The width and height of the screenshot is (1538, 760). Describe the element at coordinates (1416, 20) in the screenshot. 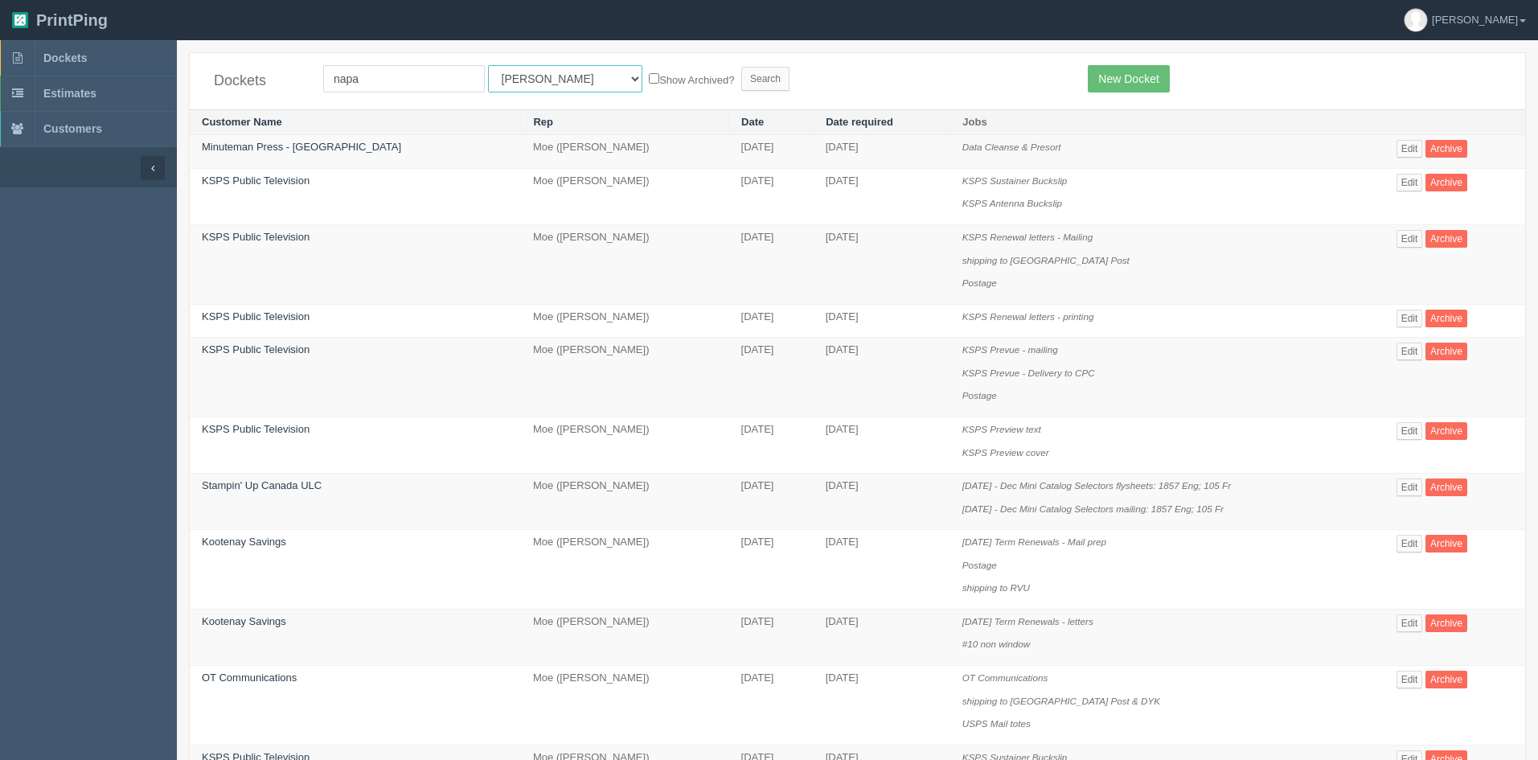

I see `img: avatar_default-7531ab5dedf162e01f1e0bb0964e6a185e93c5c22dfe317fb01d7f8cd2b1632c.jpg` at that location.